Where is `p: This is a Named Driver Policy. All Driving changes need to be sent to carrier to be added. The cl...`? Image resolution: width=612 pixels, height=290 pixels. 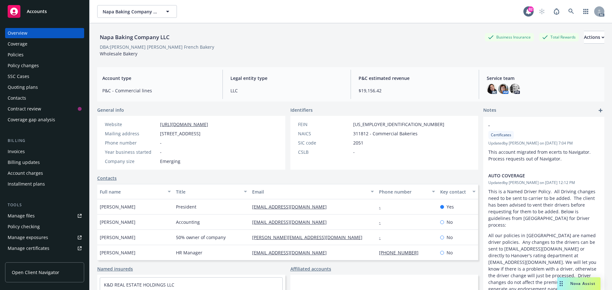
p: This is a Named Driver Policy. All Driving changes need to be sent to carrier to be added. The cl... is located at coordinates (544, 209).